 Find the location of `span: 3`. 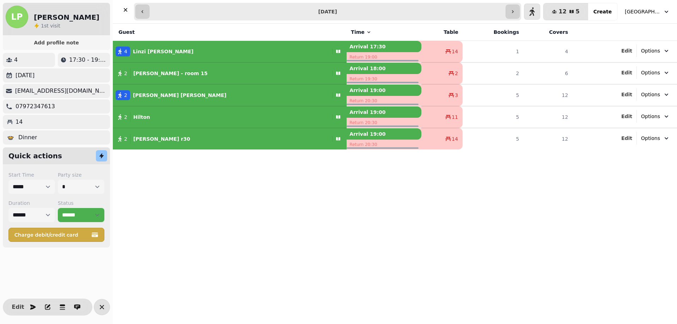

span: 3 is located at coordinates (456, 95).